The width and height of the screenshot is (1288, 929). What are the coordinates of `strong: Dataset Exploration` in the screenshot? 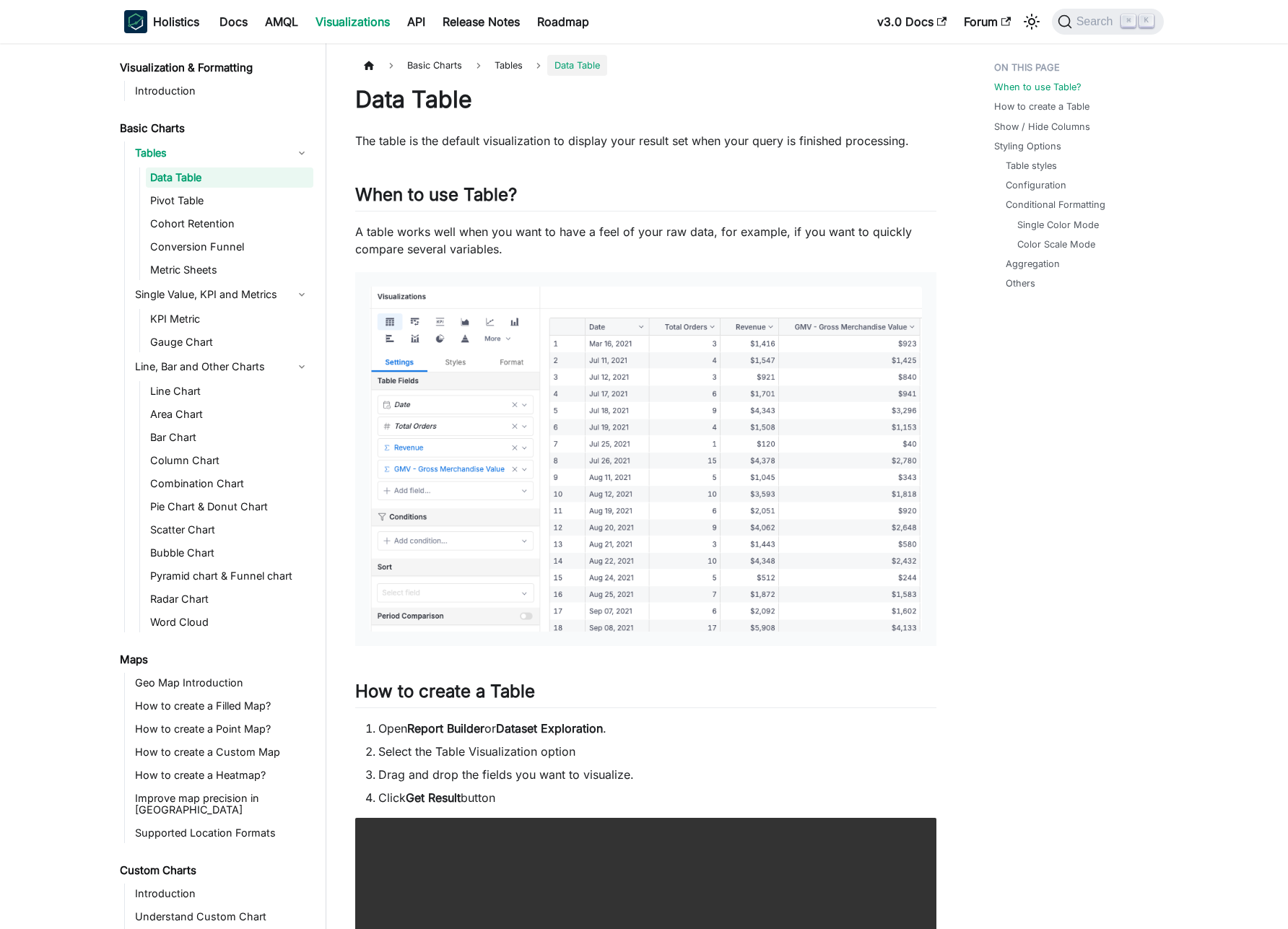 It's located at (550, 729).